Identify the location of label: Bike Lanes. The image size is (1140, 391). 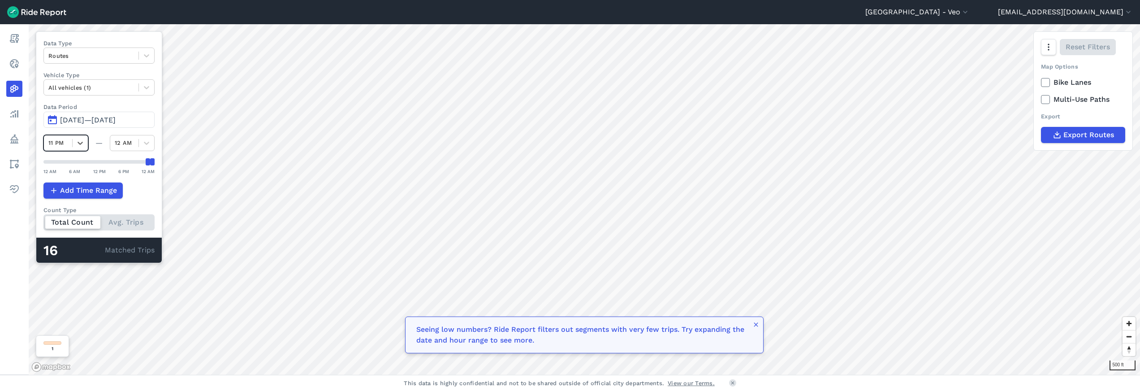
(1083, 82).